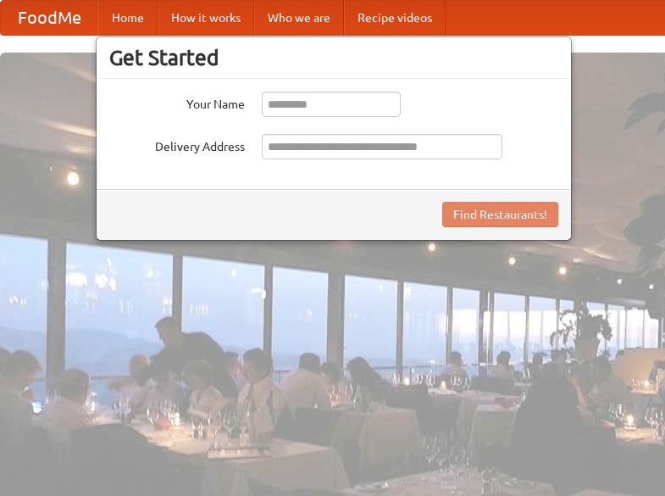 The image size is (665, 496). What do you see at coordinates (49, 18) in the screenshot?
I see `a: FoodMe` at bounding box center [49, 18].